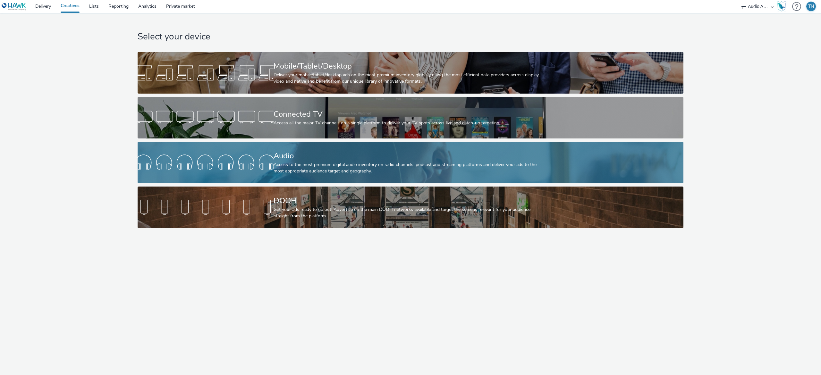  Describe the element at coordinates (411, 37) in the screenshot. I see `h1: Select your device` at that location.